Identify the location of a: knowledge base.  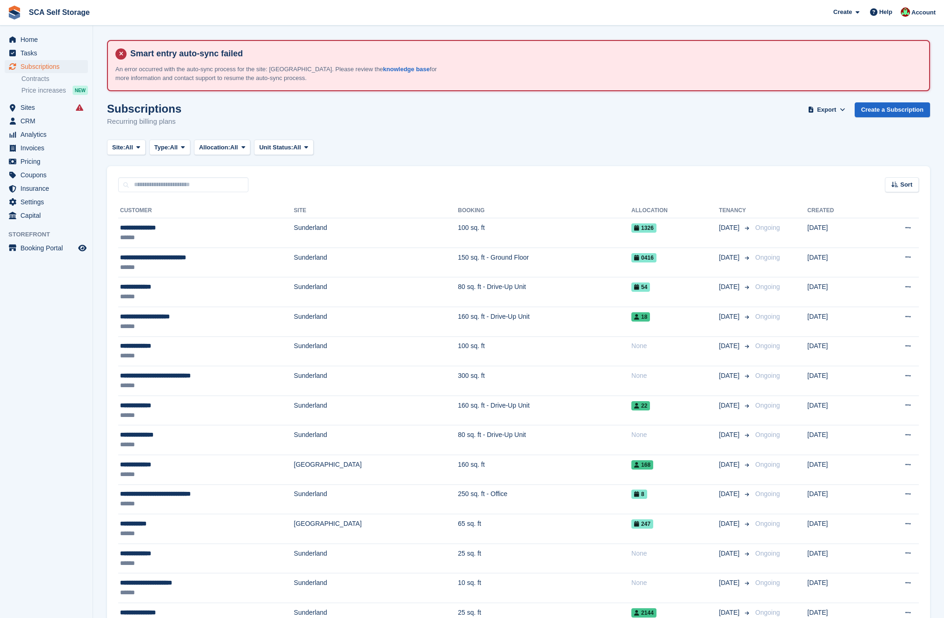
(406, 69).